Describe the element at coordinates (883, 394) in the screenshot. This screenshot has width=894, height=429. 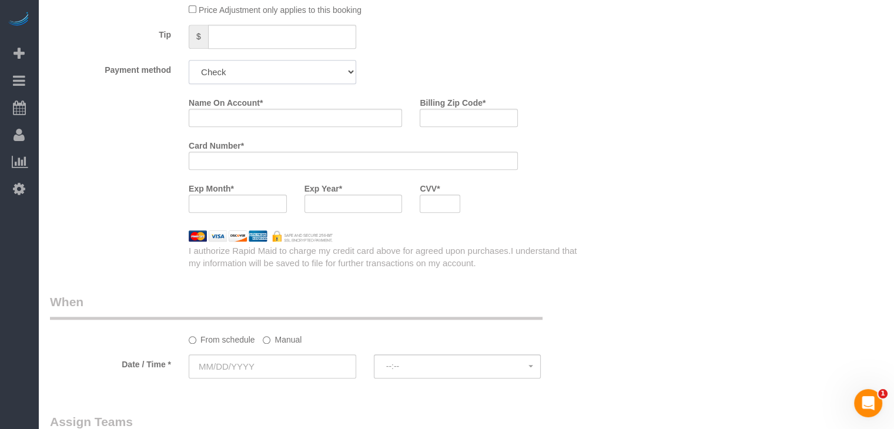
I see `span: 1` at that location.